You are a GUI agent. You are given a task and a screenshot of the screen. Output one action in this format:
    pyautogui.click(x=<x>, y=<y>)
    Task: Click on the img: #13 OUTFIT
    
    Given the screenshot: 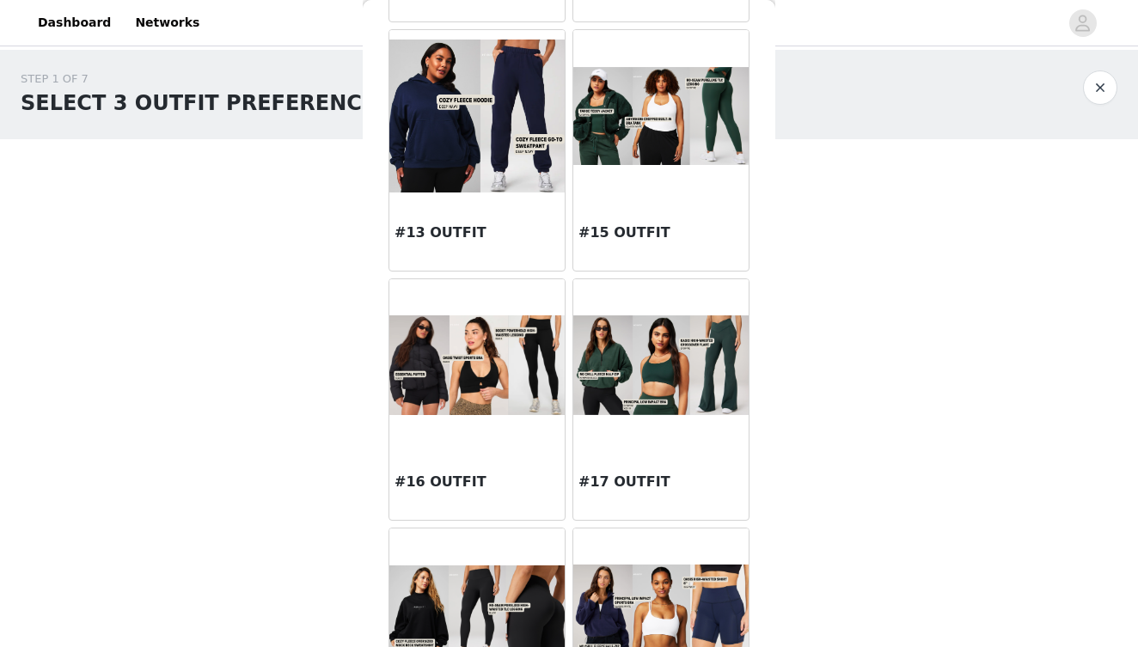 What is the action you would take?
    pyautogui.click(x=477, y=115)
    